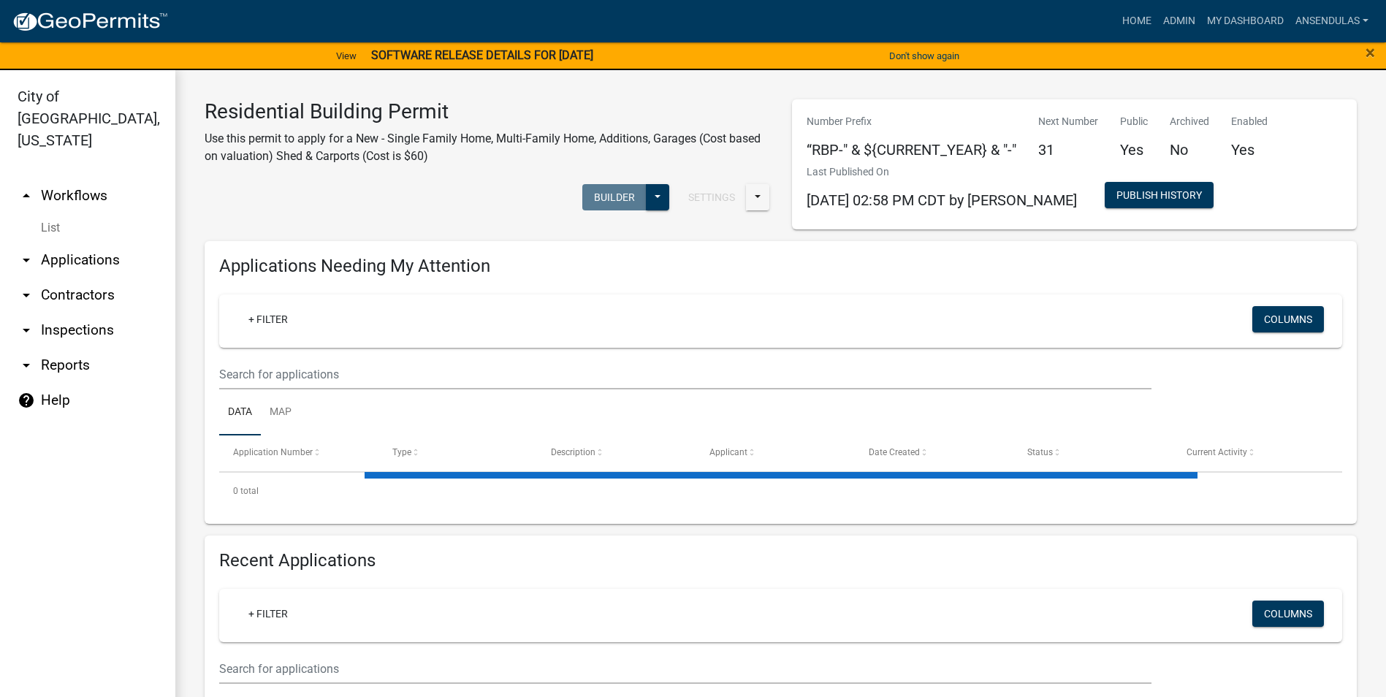 Image resolution: width=1386 pixels, height=697 pixels. I want to click on datatable-header-cell: Status, so click(1092, 453).